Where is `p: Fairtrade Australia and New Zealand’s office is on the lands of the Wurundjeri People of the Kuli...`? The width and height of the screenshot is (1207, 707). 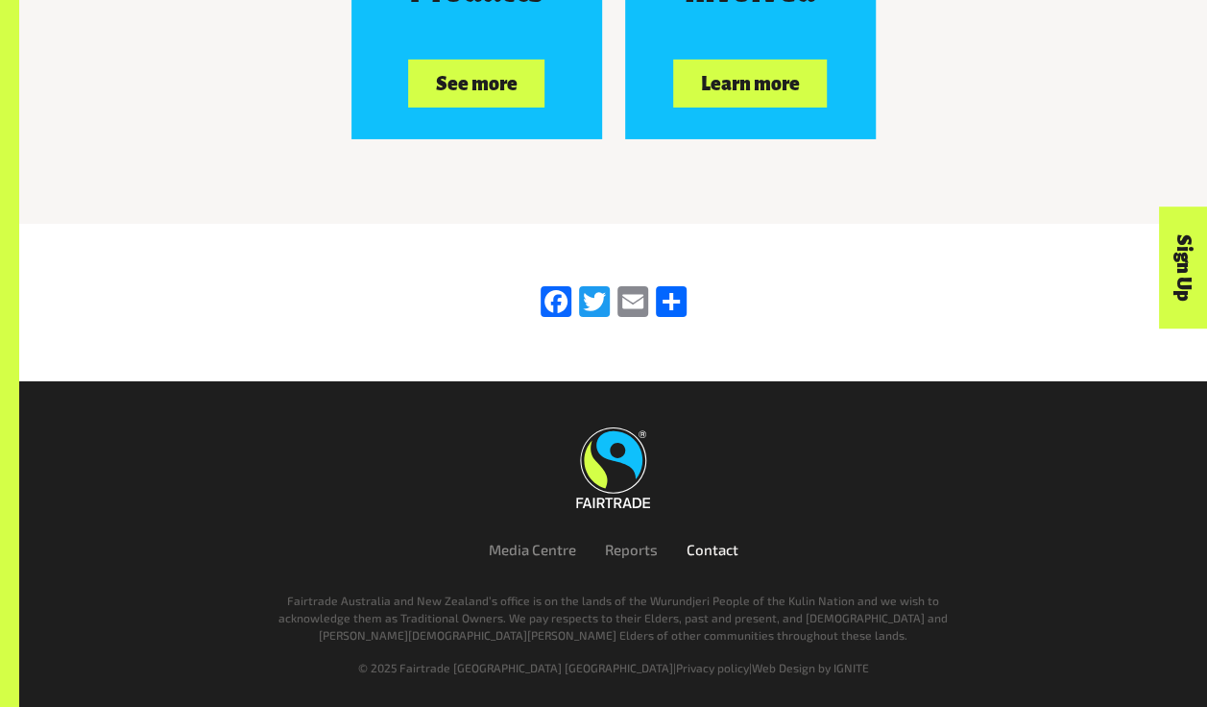
p: Fairtrade Australia and New Zealand’s office is on the lands of the Wurundjeri People of the Kuli... is located at coordinates (614, 618).